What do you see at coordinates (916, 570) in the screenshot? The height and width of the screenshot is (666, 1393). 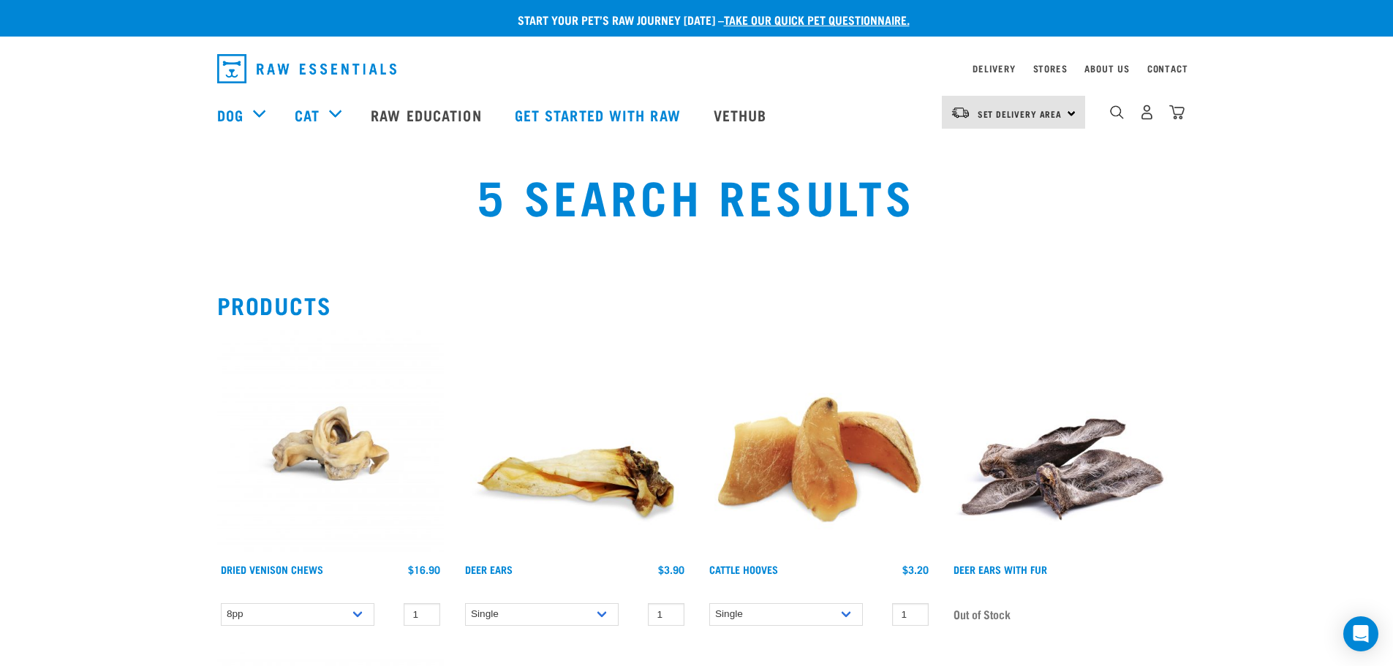 I see `div: $3.20` at bounding box center [916, 570].